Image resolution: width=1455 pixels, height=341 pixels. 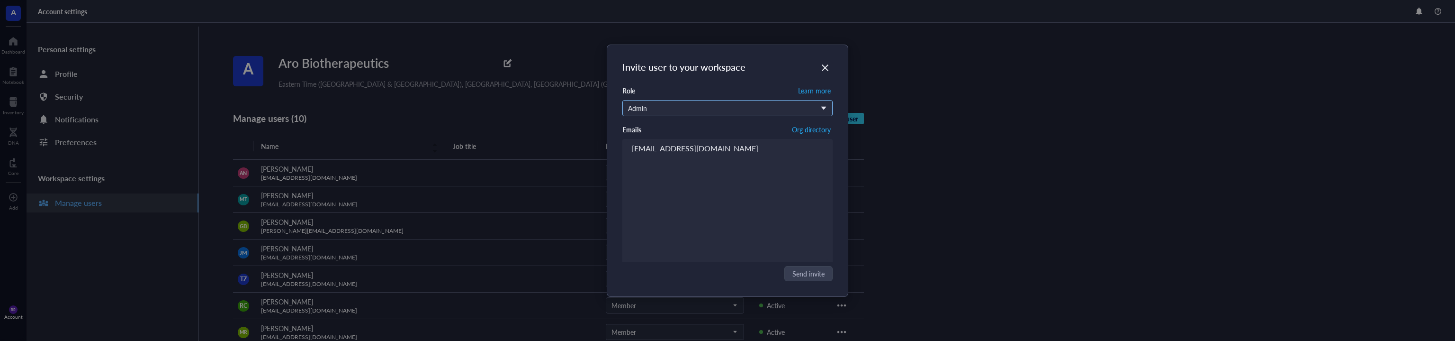 I want to click on div: Admin, so click(x=722, y=108).